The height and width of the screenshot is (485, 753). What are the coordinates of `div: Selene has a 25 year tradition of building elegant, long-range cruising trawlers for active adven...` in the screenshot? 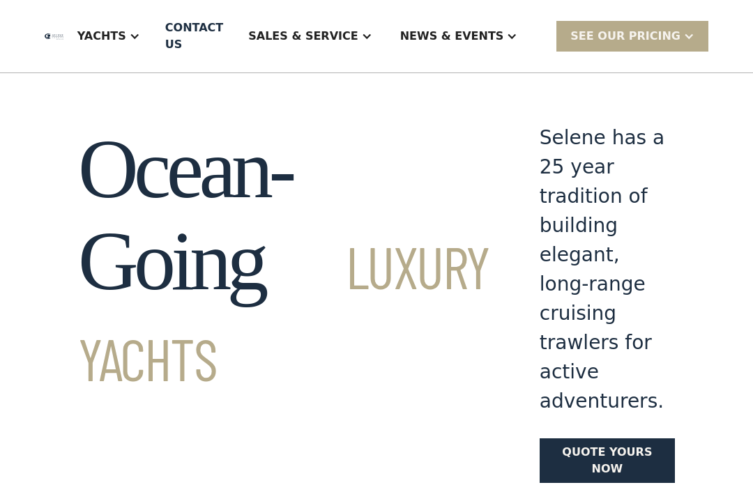 It's located at (607, 270).